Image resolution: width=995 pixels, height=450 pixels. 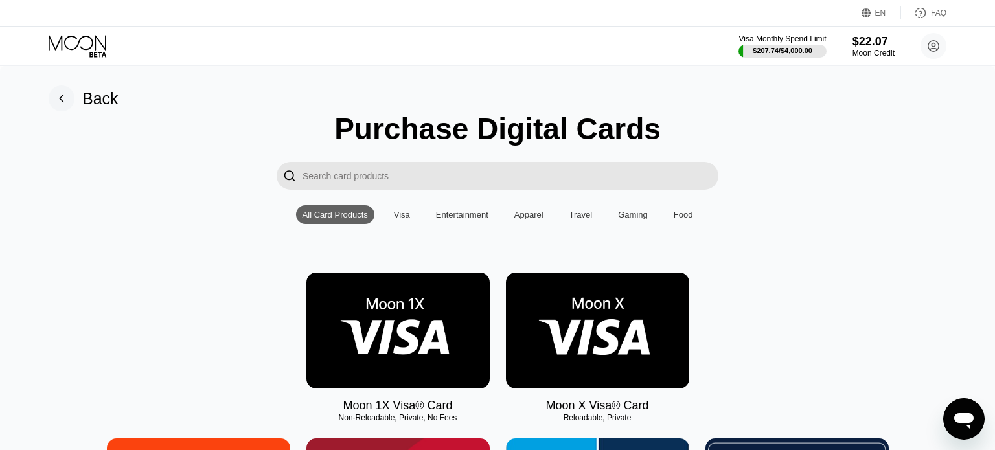 What do you see at coordinates (633, 214) in the screenshot?
I see `div: Gaming` at bounding box center [633, 214].